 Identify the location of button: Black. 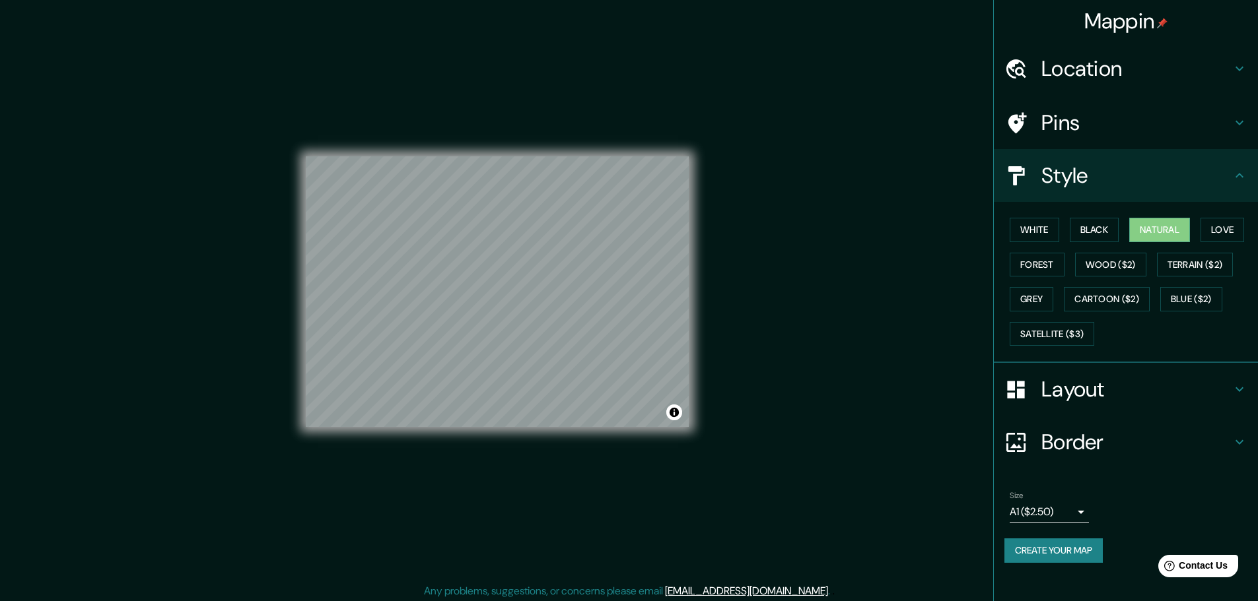
(1094, 230).